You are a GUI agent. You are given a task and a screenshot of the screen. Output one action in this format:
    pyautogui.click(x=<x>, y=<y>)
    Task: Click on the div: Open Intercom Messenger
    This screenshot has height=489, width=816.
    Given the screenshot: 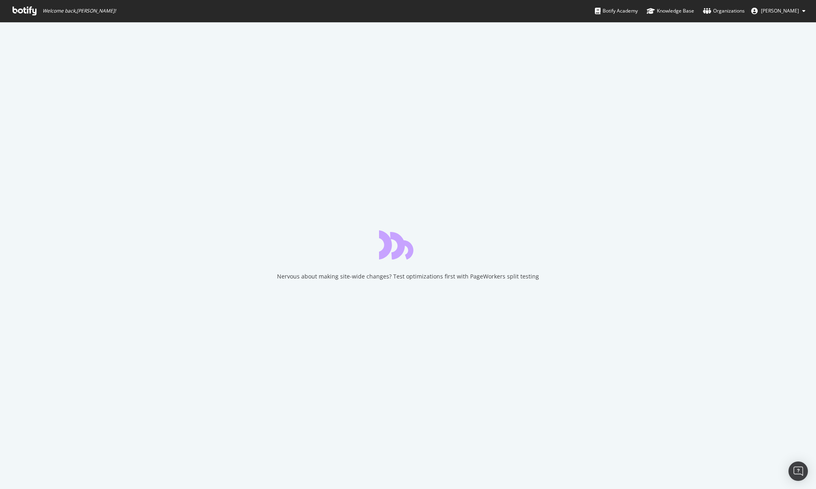 What is the action you would take?
    pyautogui.click(x=799, y=472)
    